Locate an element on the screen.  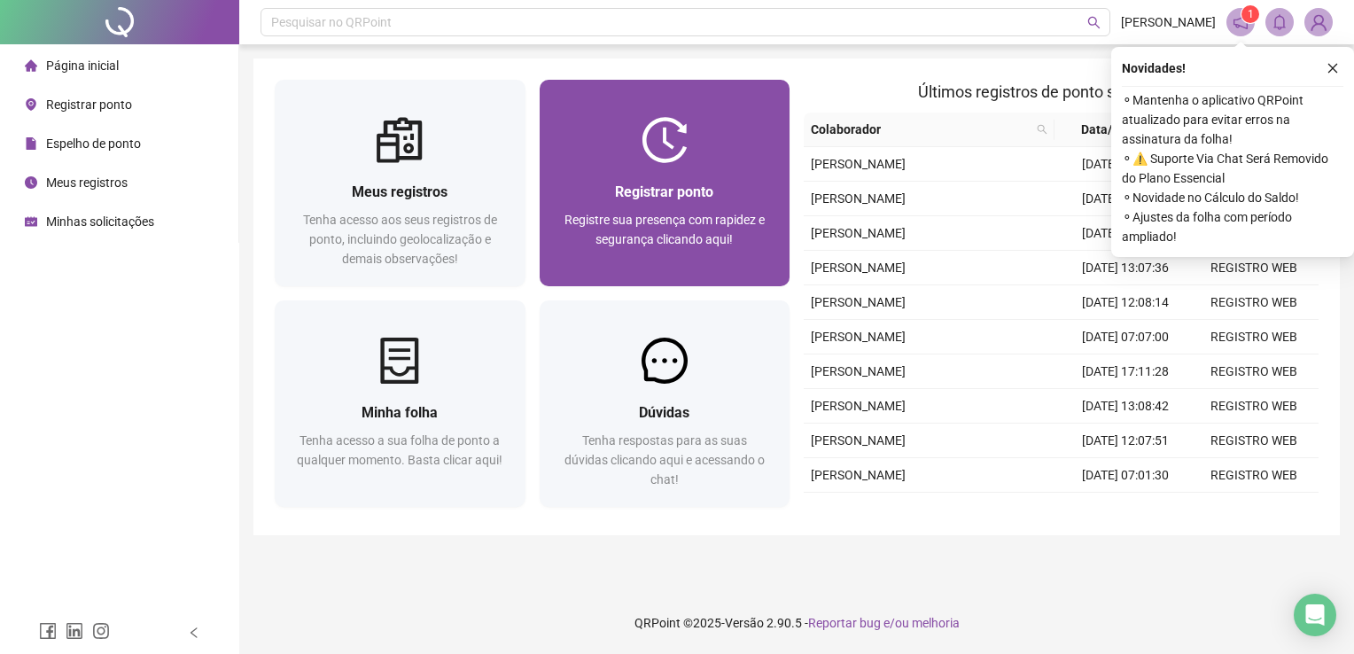
span: ⚬ ⚠️ Suporte Via Chat Será Removido do Plano Essencial is located at coordinates (1233, 168).